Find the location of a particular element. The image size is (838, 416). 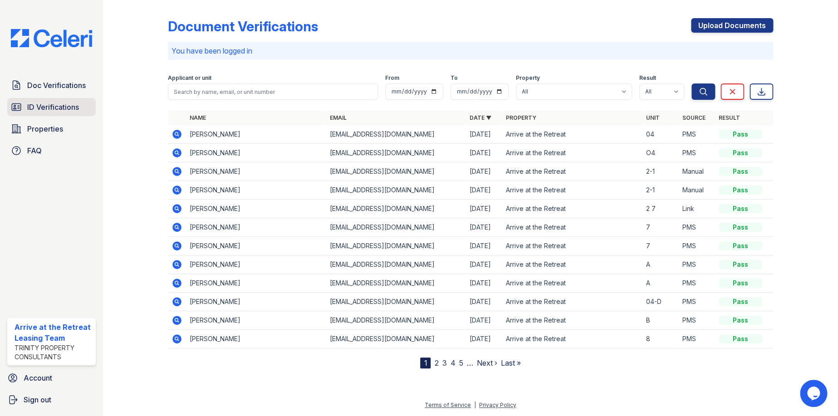

label: From is located at coordinates (392, 78).